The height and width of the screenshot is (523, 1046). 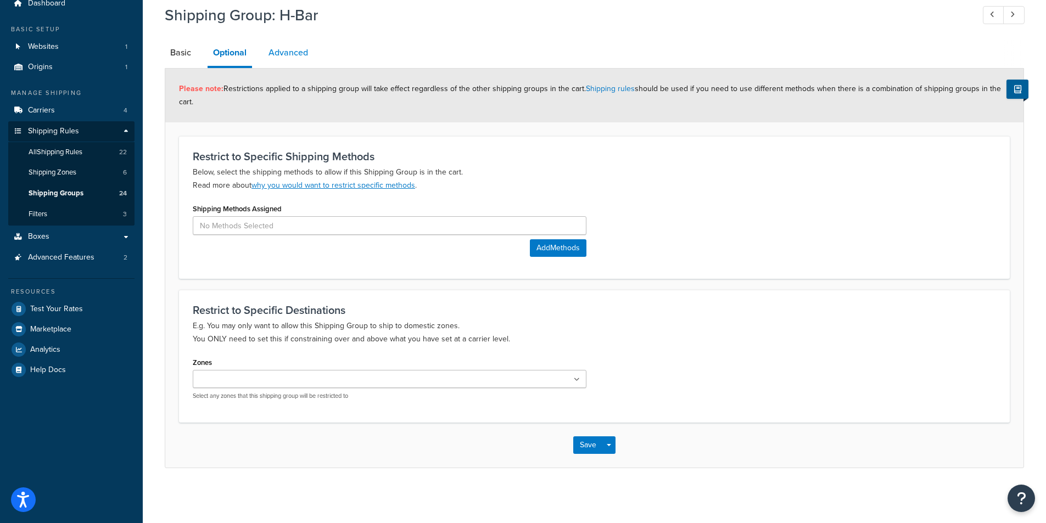 I want to click on a: Analytics, so click(x=71, y=350).